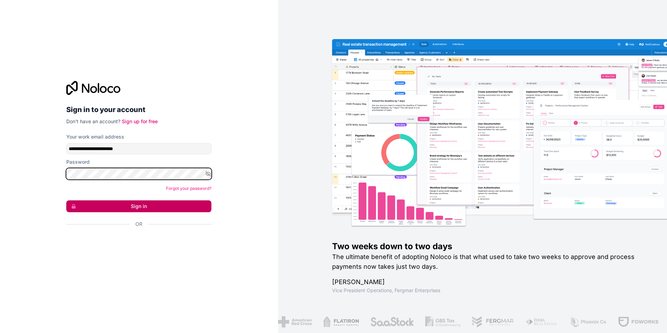 The image size is (667, 333). Describe the element at coordinates (139, 206) in the screenshot. I see `button: Sign in` at that location.